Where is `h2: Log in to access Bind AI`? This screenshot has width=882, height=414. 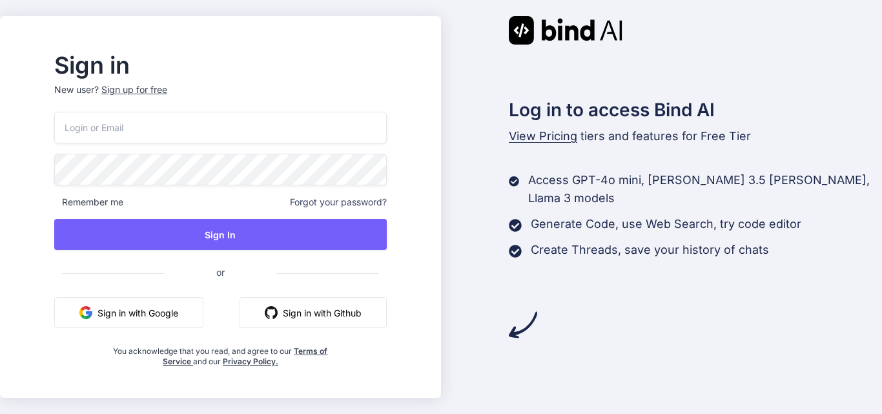 h2: Log in to access Bind AI is located at coordinates (695, 110).